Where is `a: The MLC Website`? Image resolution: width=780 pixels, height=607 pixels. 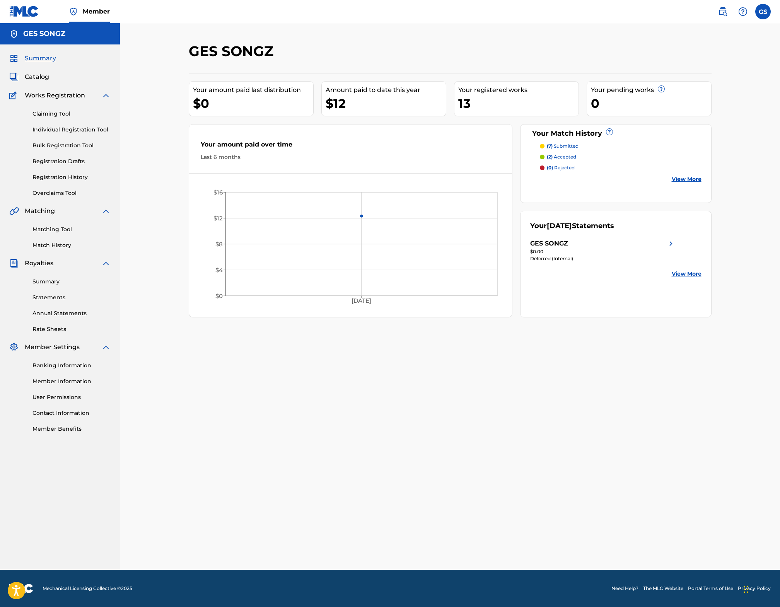
a: The MLC Website is located at coordinates (663, 588).